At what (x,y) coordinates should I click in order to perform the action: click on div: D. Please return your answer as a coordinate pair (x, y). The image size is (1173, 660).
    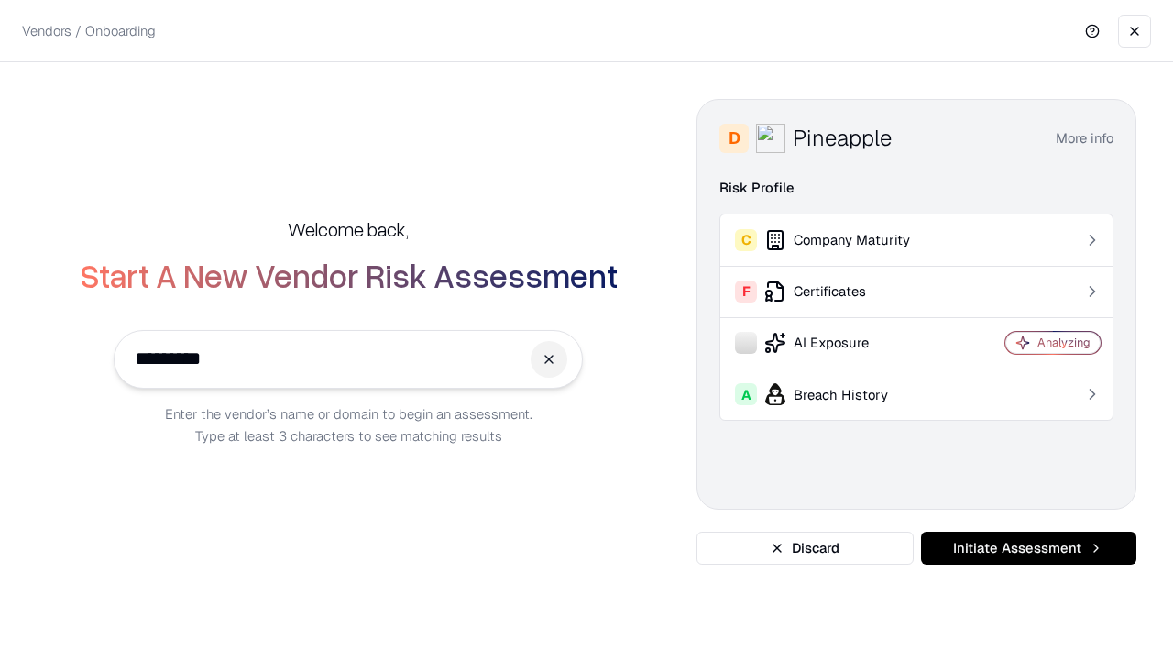
    Looking at the image, I should click on (734, 138).